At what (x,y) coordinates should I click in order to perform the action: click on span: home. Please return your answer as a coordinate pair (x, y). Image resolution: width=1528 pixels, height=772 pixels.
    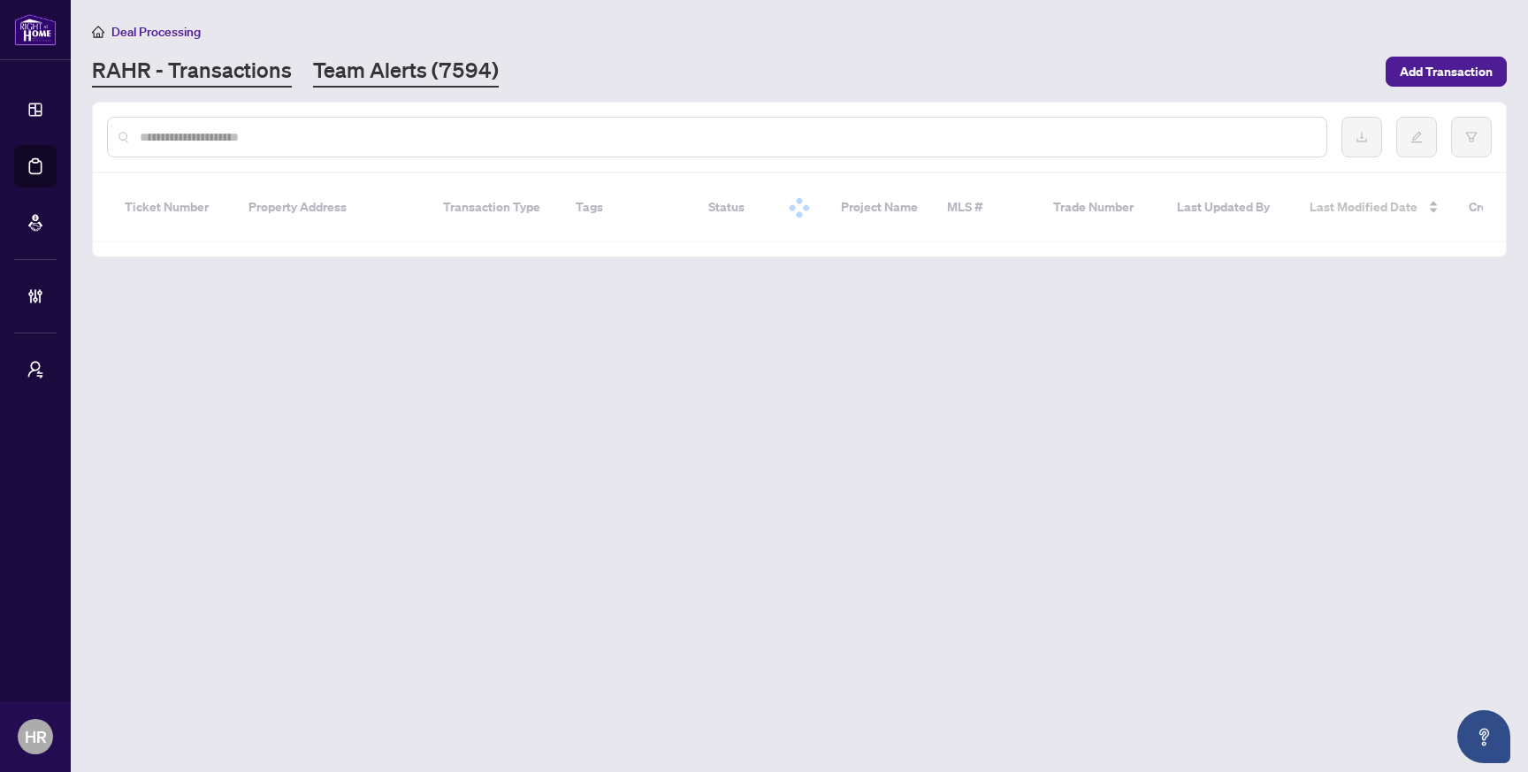
    Looking at the image, I should click on (98, 32).